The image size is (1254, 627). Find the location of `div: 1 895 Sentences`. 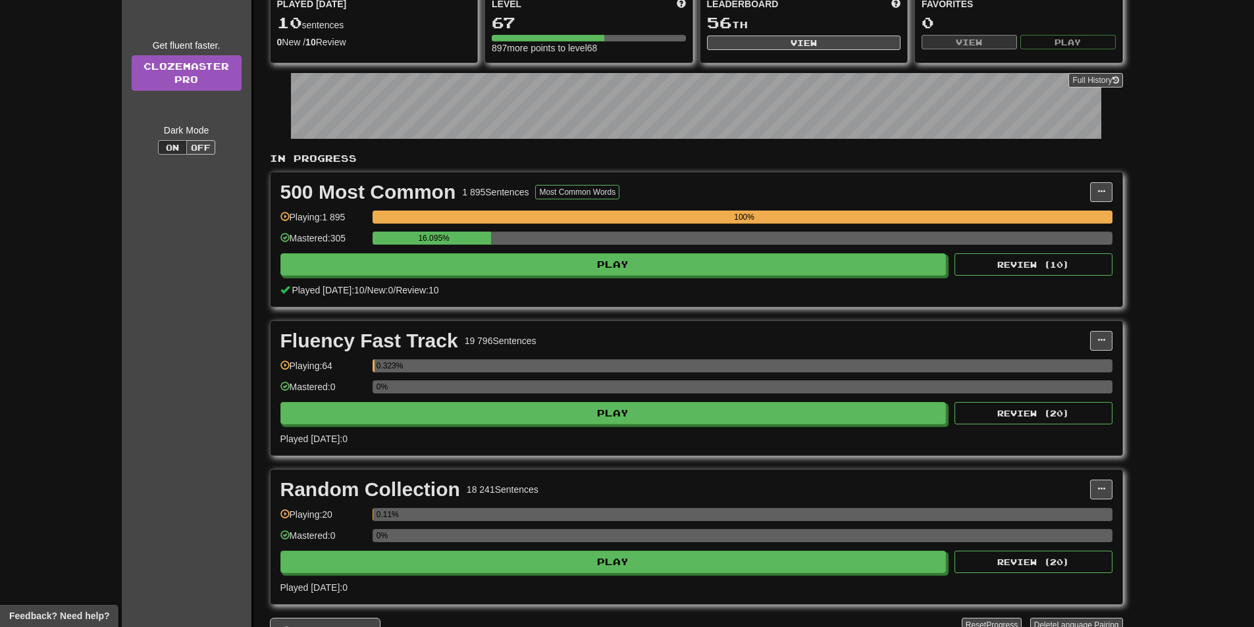

div: 1 895 Sentences is located at coordinates (495, 192).